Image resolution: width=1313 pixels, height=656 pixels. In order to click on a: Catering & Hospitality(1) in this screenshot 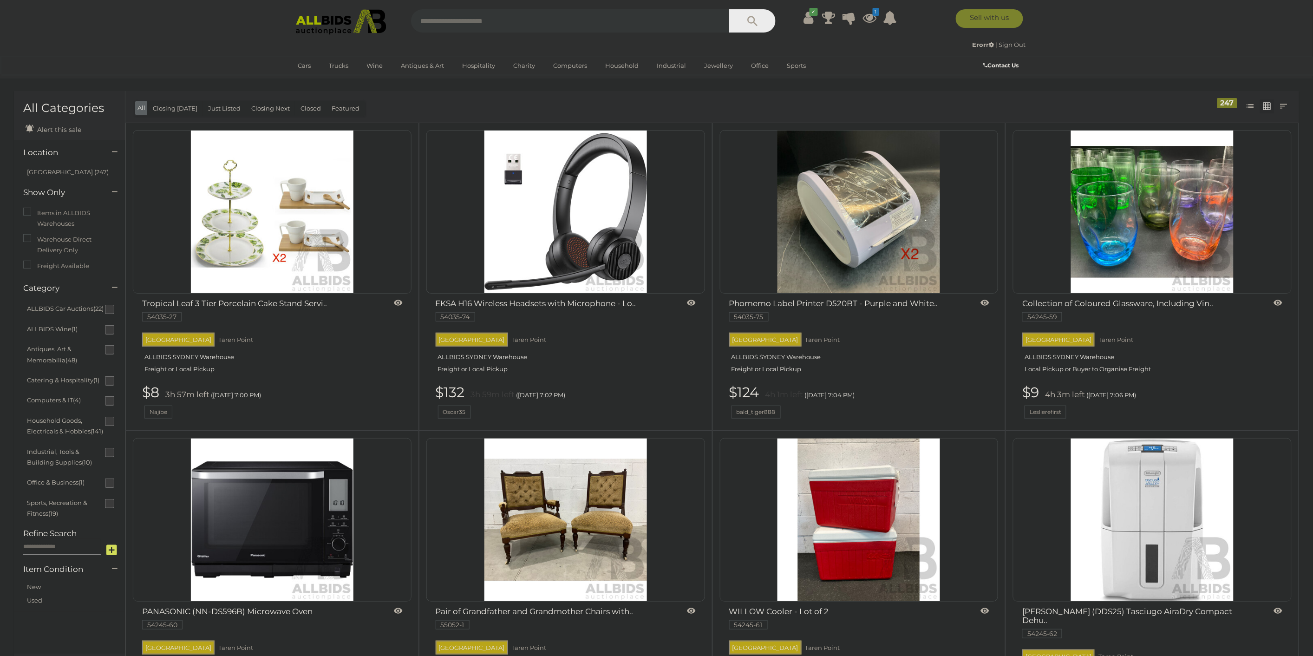, I will do `click(63, 380)`.